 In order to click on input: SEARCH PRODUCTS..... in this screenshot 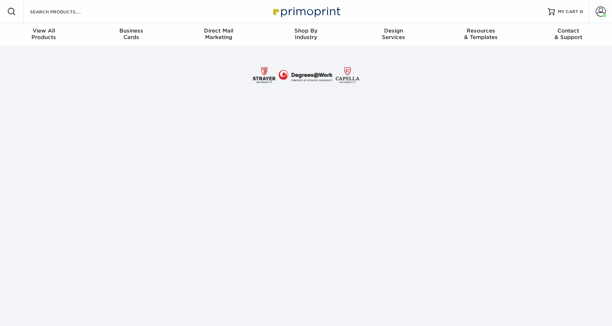, I will do `click(64, 12)`.